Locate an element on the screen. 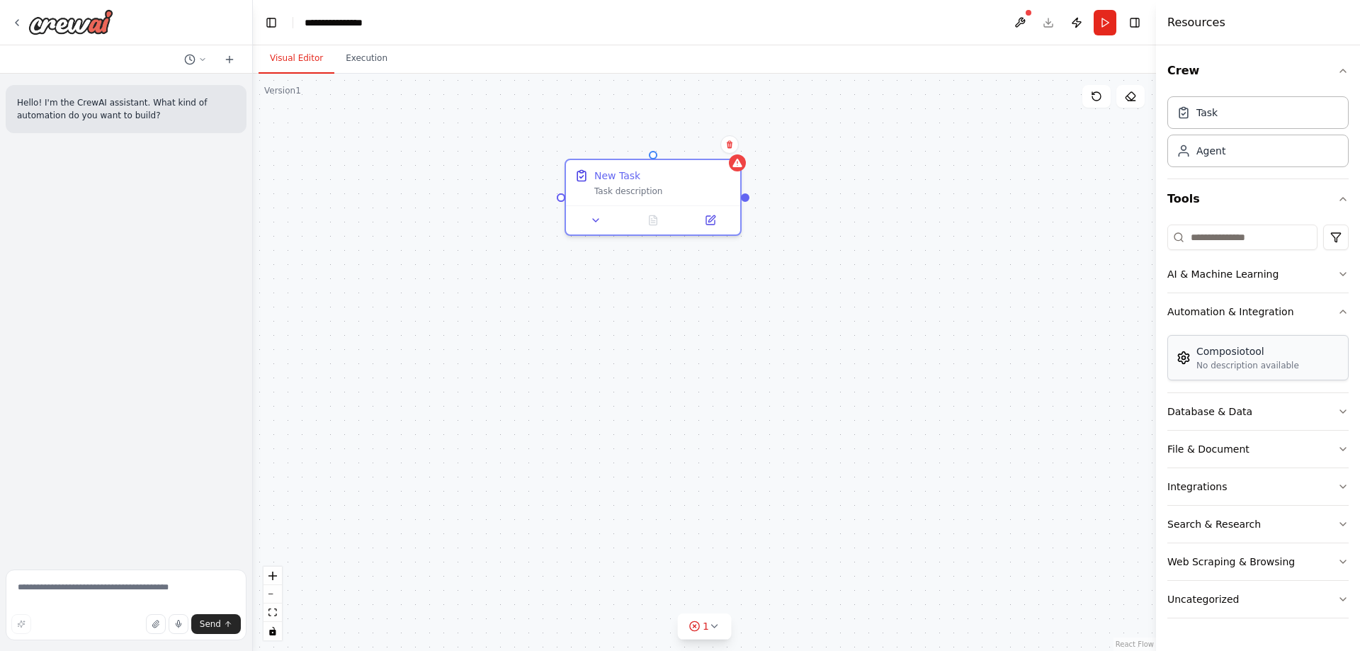 The height and width of the screenshot is (651, 1360). button: Hide right sidebar is located at coordinates (1135, 23).